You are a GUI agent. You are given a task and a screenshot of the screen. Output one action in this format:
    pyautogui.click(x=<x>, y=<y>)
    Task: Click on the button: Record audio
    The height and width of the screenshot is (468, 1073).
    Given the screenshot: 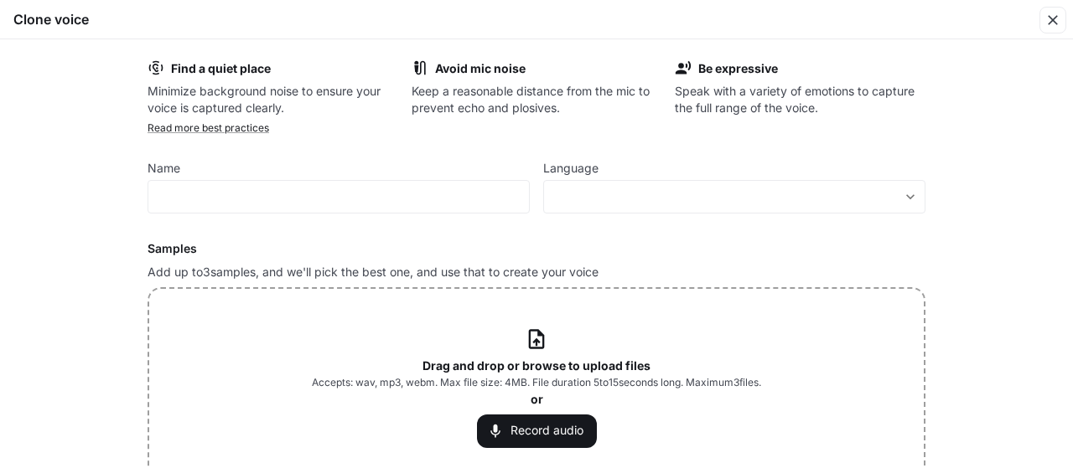 What is the action you would take?
    pyautogui.click(x=536, y=432)
    